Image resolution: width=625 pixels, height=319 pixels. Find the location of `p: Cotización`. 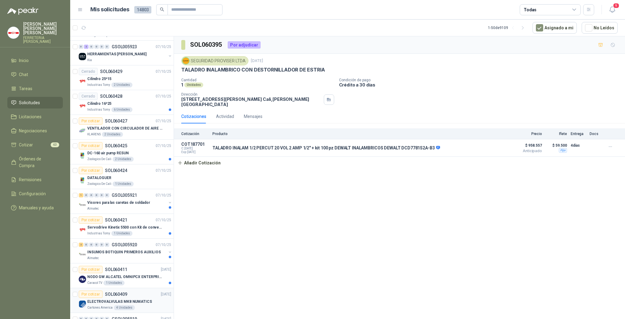

p: Cotización is located at coordinates (195, 134).